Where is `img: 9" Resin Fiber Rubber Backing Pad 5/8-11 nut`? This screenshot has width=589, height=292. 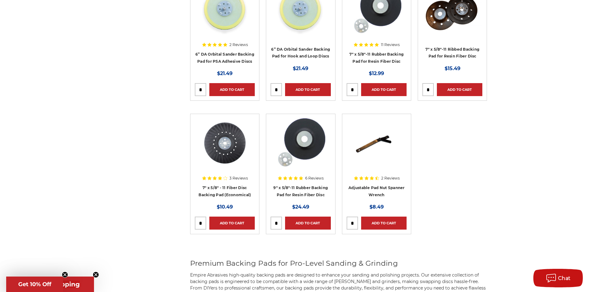
img: 9" Resin Fiber Rubber Backing Pad 5/8-11 nut is located at coordinates (301, 143).